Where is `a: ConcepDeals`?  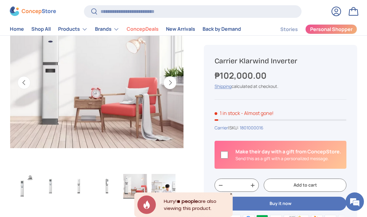
a: ConcepDeals is located at coordinates (143, 29).